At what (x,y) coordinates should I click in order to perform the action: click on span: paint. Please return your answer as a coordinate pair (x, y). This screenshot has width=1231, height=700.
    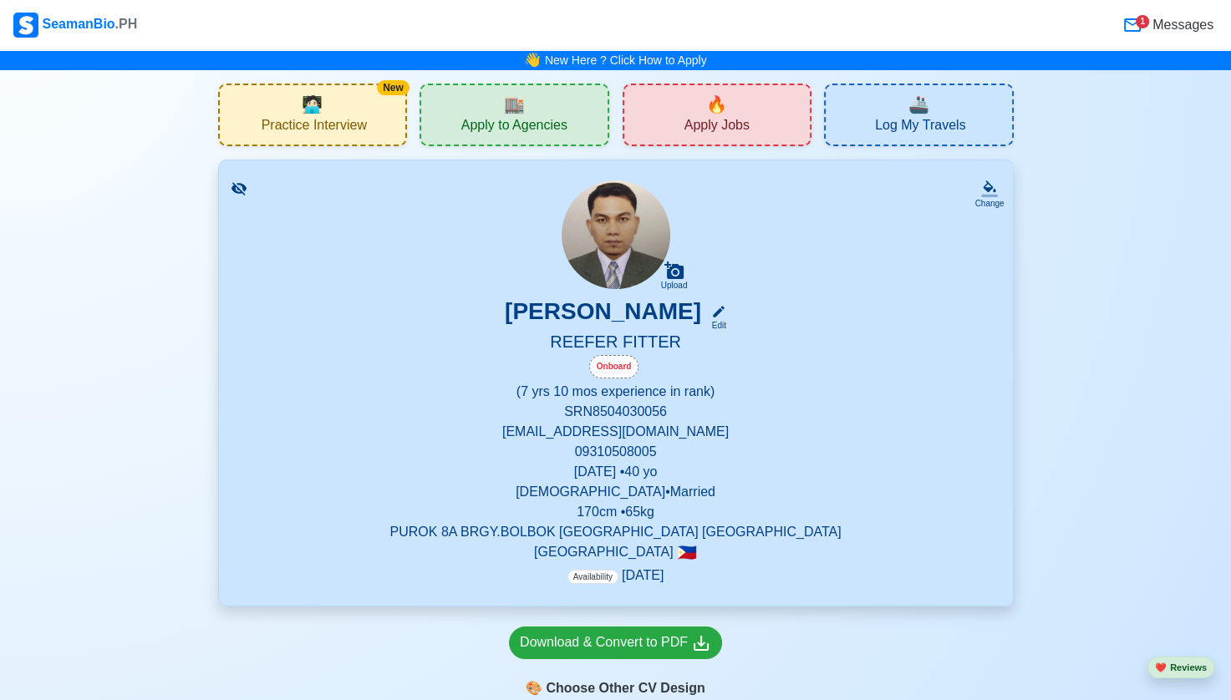
    Looking at the image, I should click on (534, 688).